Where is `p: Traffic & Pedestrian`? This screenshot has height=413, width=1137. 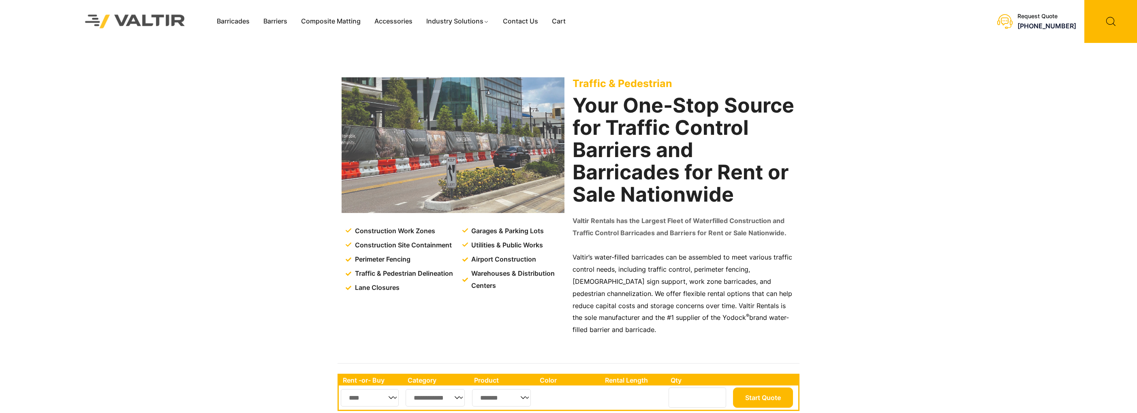 p: Traffic & Pedestrian is located at coordinates (684, 83).